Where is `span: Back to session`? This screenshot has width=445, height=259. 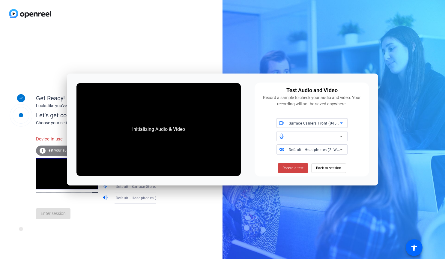
span: Back to session is located at coordinates (329, 168).